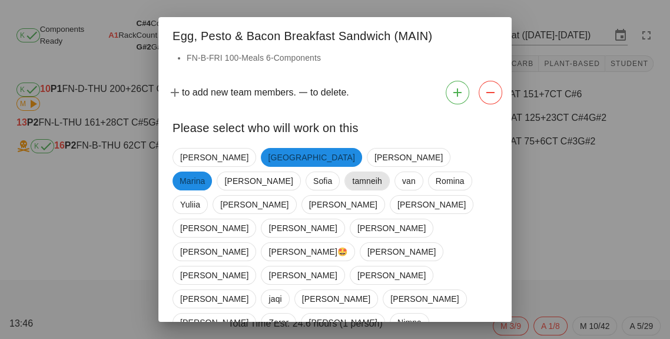 This screenshot has height=339, width=670. What do you see at coordinates (323, 181) in the screenshot?
I see `span: Sofia` at bounding box center [323, 181].